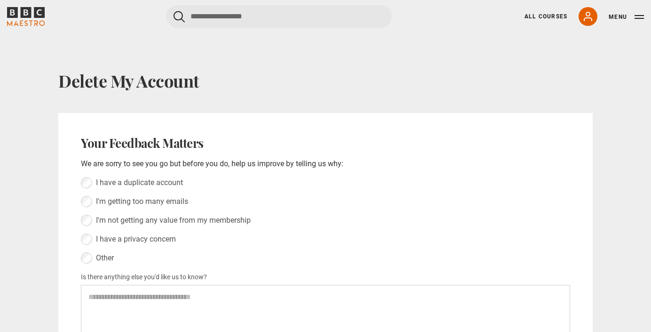  Describe the element at coordinates (326, 143) in the screenshot. I see `h2: Your Feedback Matters` at that location.